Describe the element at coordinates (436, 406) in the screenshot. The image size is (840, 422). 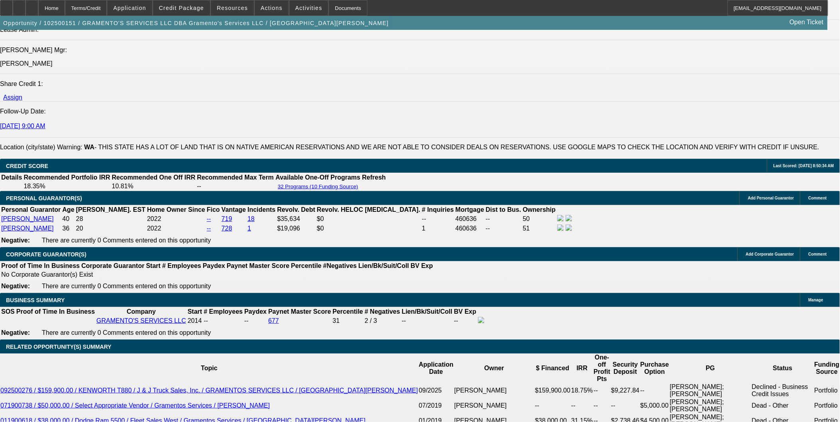
I see `td: 07/2019` at that location.